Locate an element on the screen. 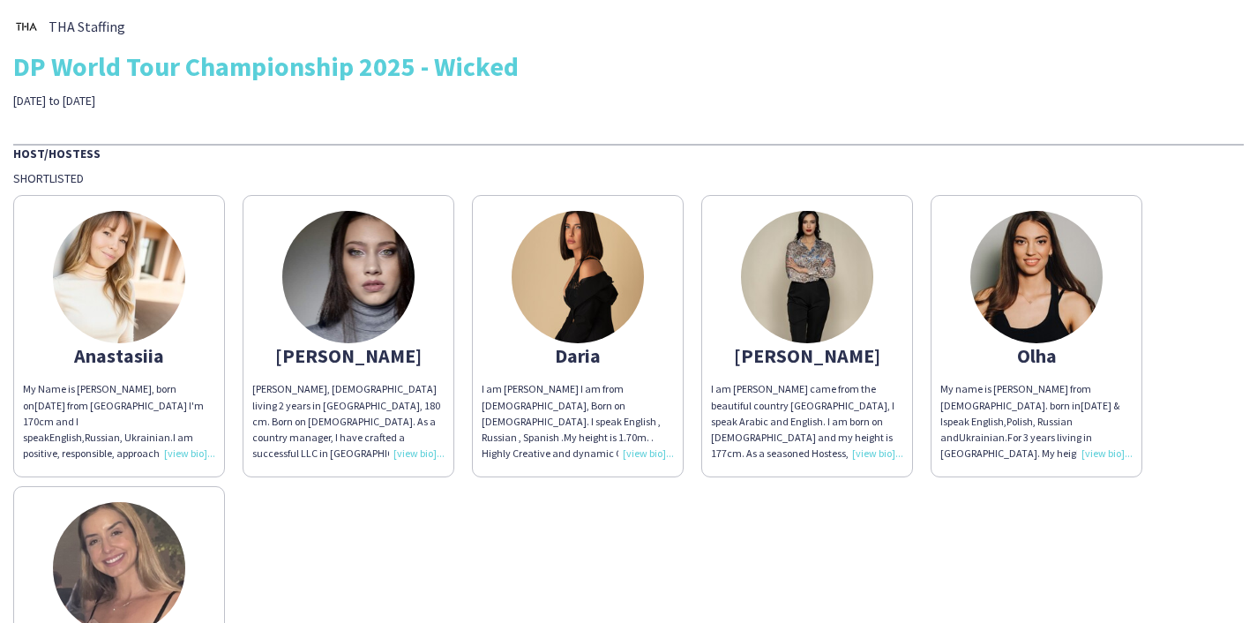 Image resolution: width=1257 pixels, height=623 pixels. div: Anastasiia is located at coordinates (119, 356).